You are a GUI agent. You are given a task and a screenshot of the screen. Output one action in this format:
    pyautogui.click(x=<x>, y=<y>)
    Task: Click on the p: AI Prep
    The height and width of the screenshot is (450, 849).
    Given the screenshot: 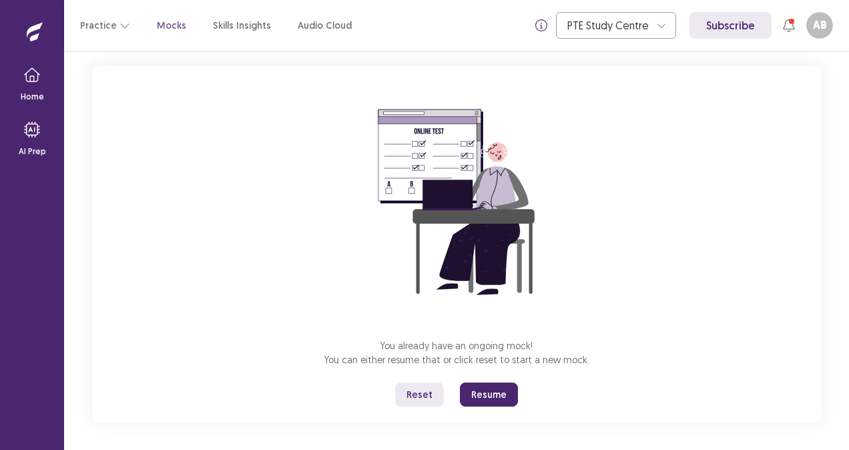 What is the action you would take?
    pyautogui.click(x=32, y=151)
    